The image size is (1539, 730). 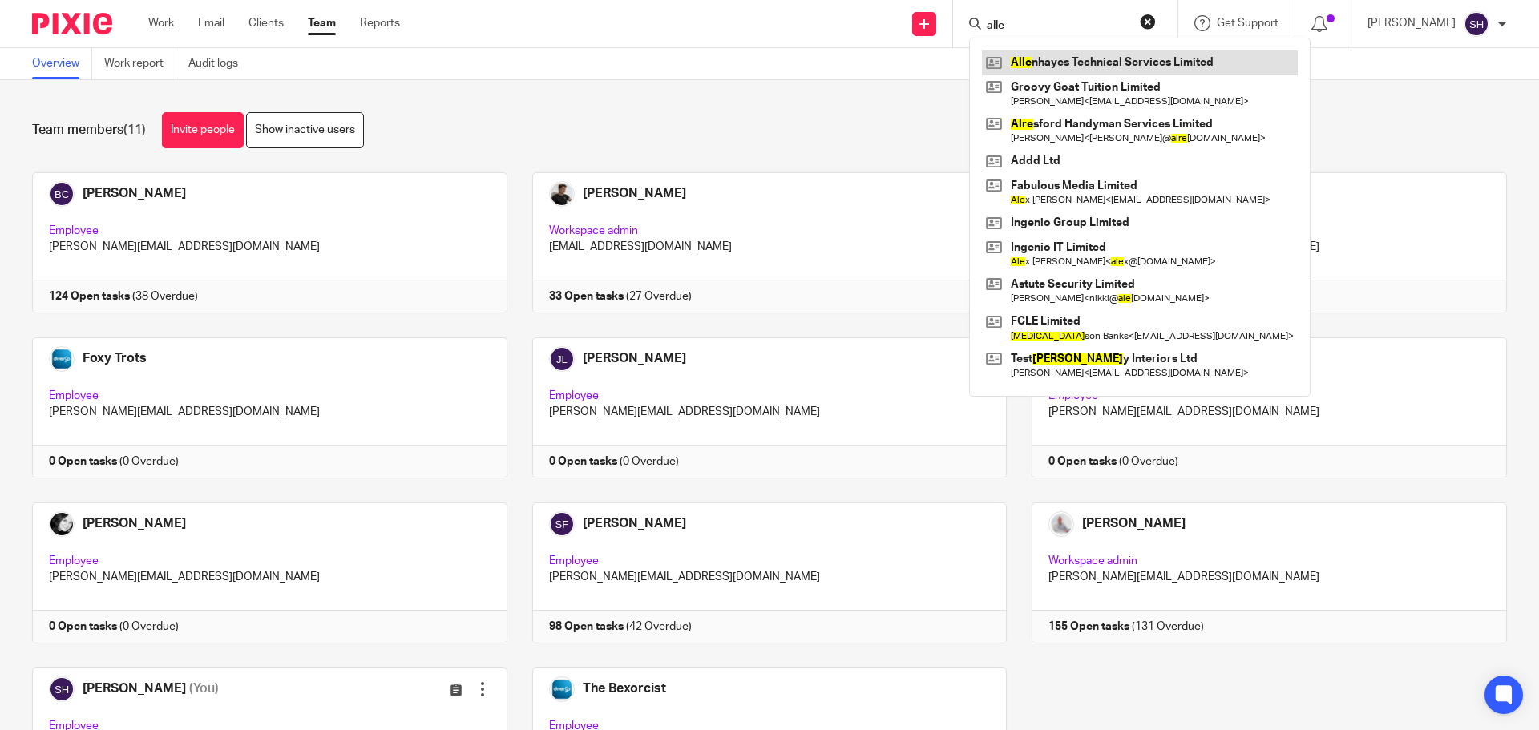 What do you see at coordinates (321, 23) in the screenshot?
I see `a: Team` at bounding box center [321, 23].